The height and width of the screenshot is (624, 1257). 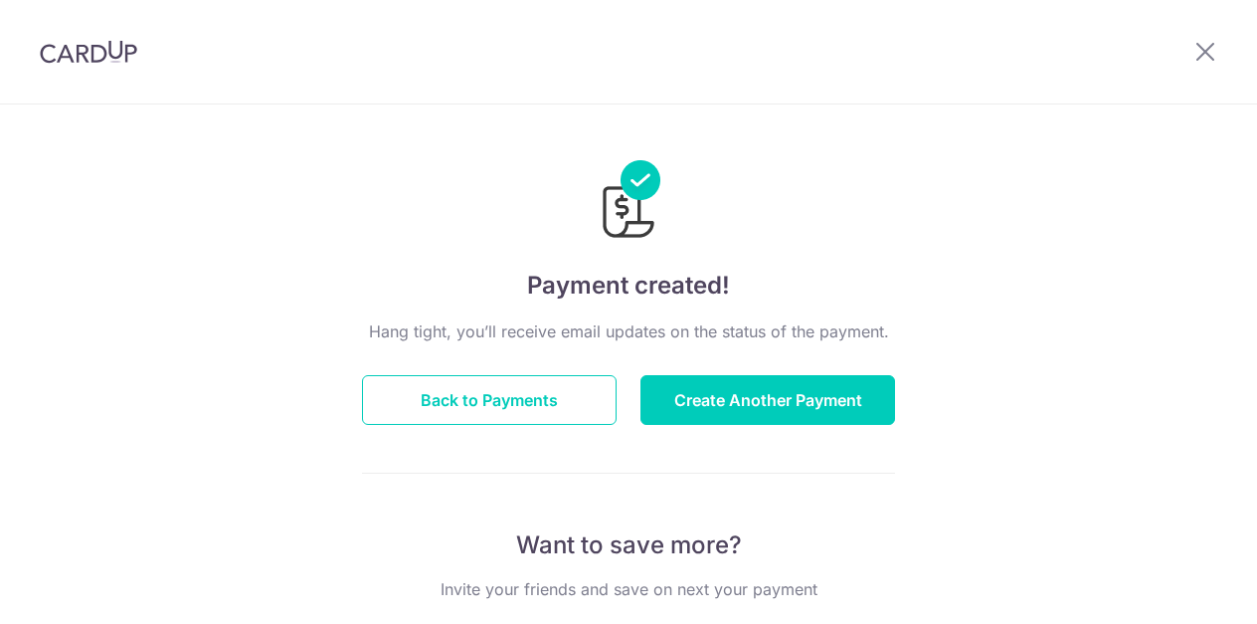 I want to click on img: CardUp, so click(x=89, y=52).